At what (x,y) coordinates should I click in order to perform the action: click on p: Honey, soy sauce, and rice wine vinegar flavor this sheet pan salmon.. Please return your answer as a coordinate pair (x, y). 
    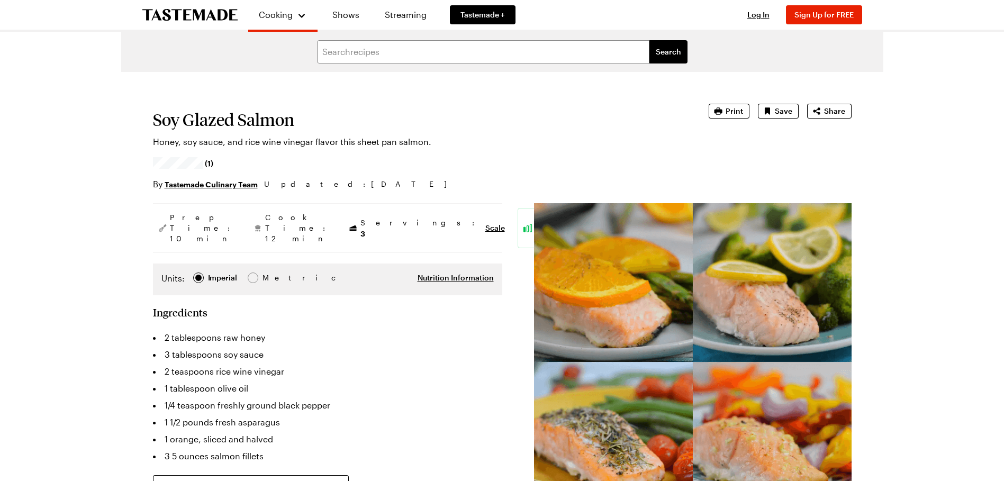
    Looking at the image, I should click on (416, 142).